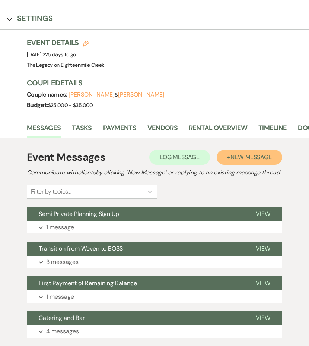 The width and height of the screenshot is (309, 346). Describe the element at coordinates (273, 130) in the screenshot. I see `a: Timeline` at that location.